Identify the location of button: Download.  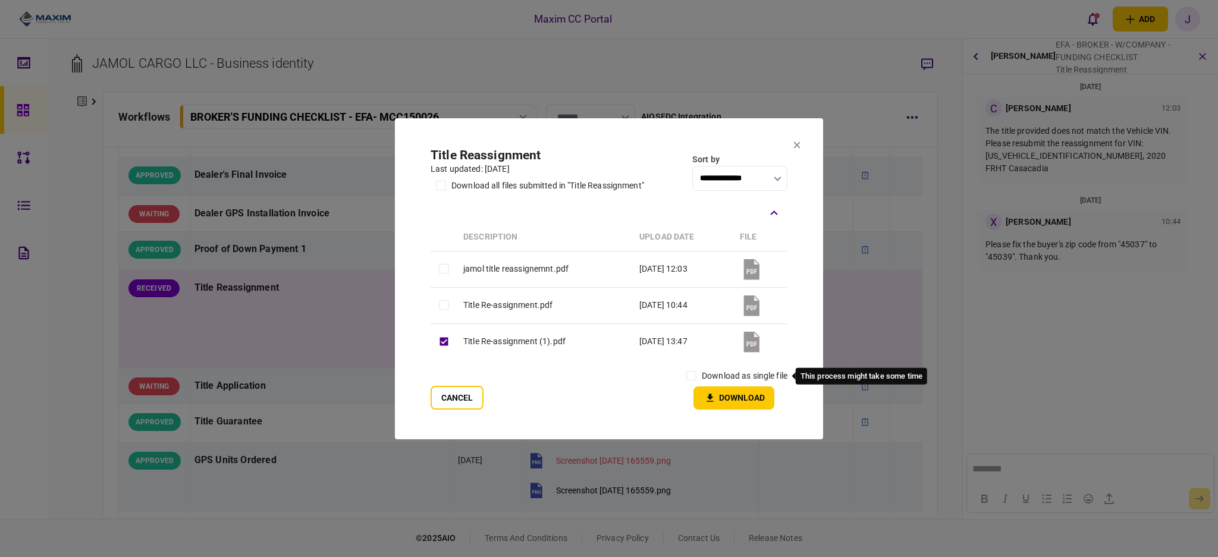
(734, 398).